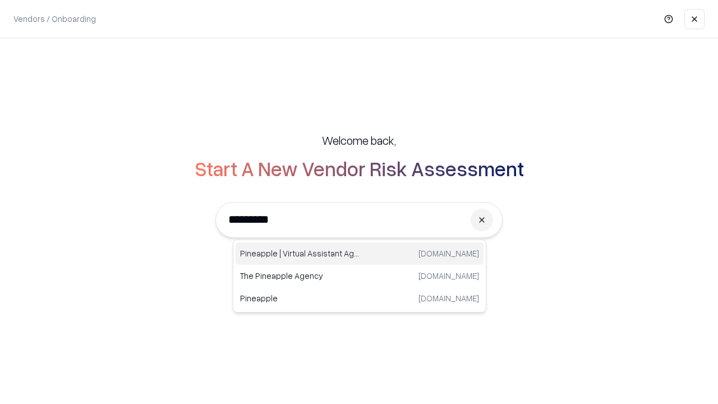 This screenshot has width=718, height=404. What do you see at coordinates (359, 276) in the screenshot?
I see `div: Suggestions` at bounding box center [359, 276].